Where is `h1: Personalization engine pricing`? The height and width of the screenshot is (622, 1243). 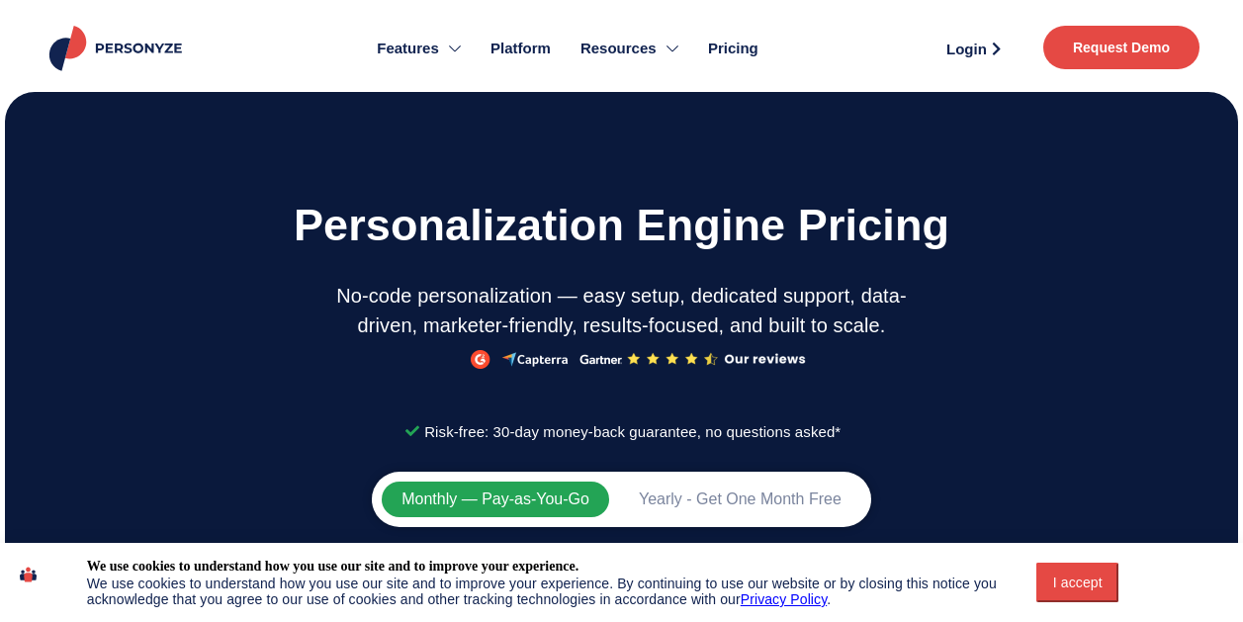 h1: Personalization engine pricing is located at coordinates (621, 224).